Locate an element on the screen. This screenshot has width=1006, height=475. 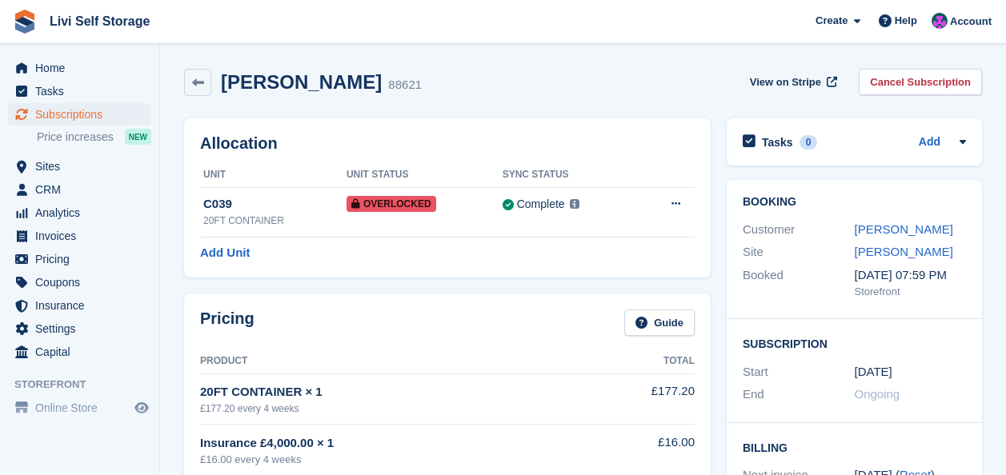
span: Sites is located at coordinates (83, 166).